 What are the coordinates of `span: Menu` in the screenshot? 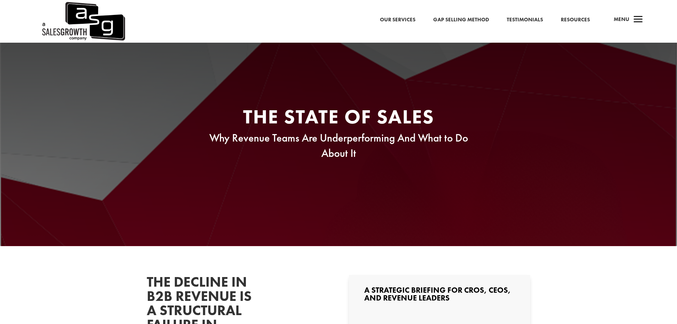 It's located at (622, 19).